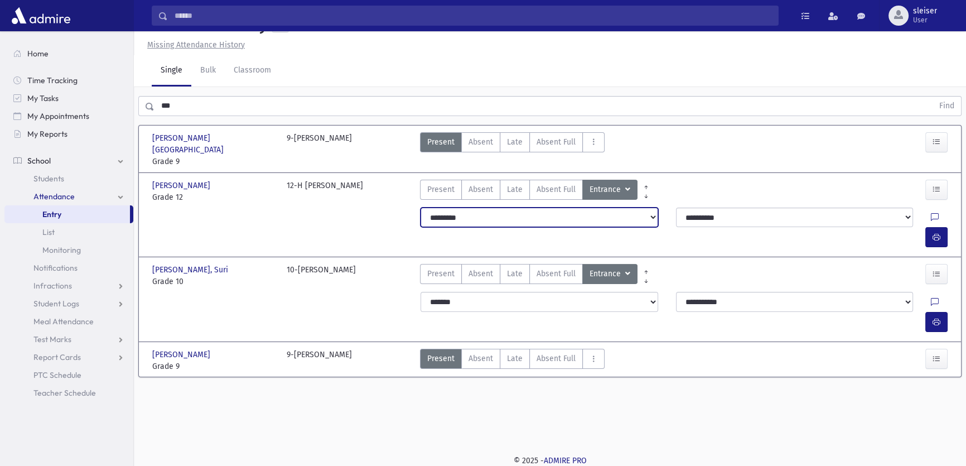 This screenshot has height=466, width=966. I want to click on a: Bulk, so click(208, 71).